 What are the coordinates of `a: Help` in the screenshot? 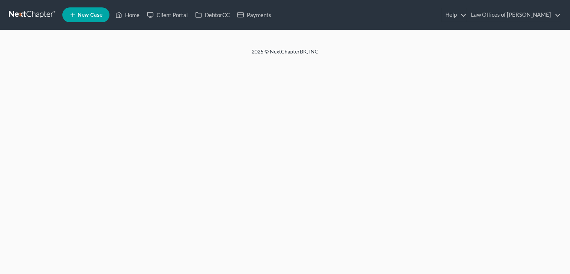 It's located at (454, 15).